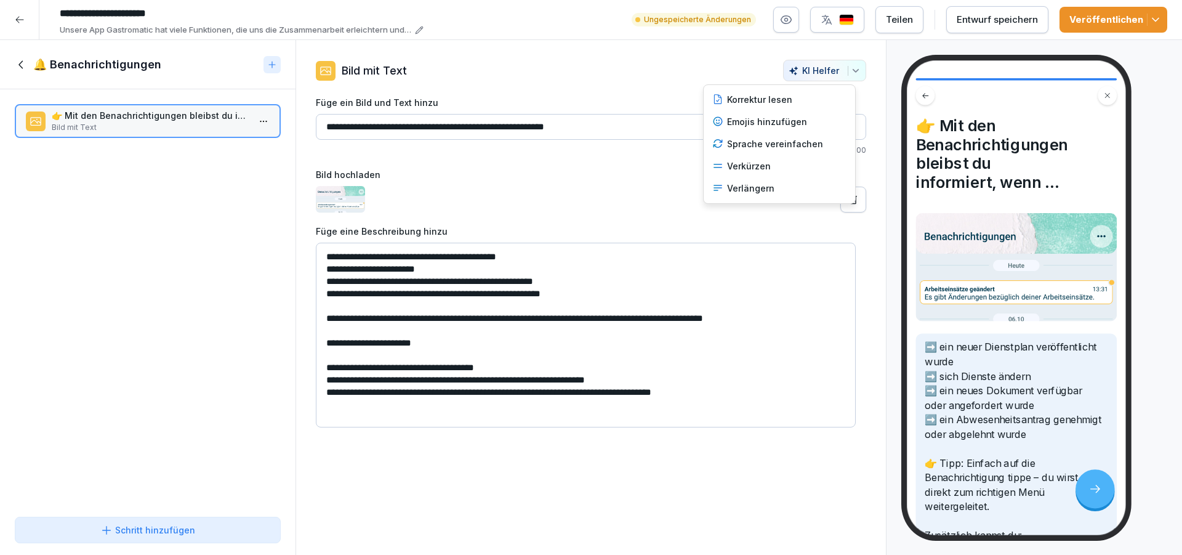 This screenshot has width=1182, height=555. Describe the element at coordinates (846, 20) in the screenshot. I see `img: de.svg` at that location.